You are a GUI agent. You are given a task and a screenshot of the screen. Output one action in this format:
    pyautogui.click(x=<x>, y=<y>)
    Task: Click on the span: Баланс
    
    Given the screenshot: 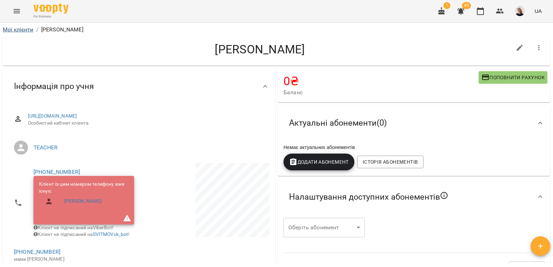 What is the action you would take?
    pyautogui.click(x=381, y=93)
    